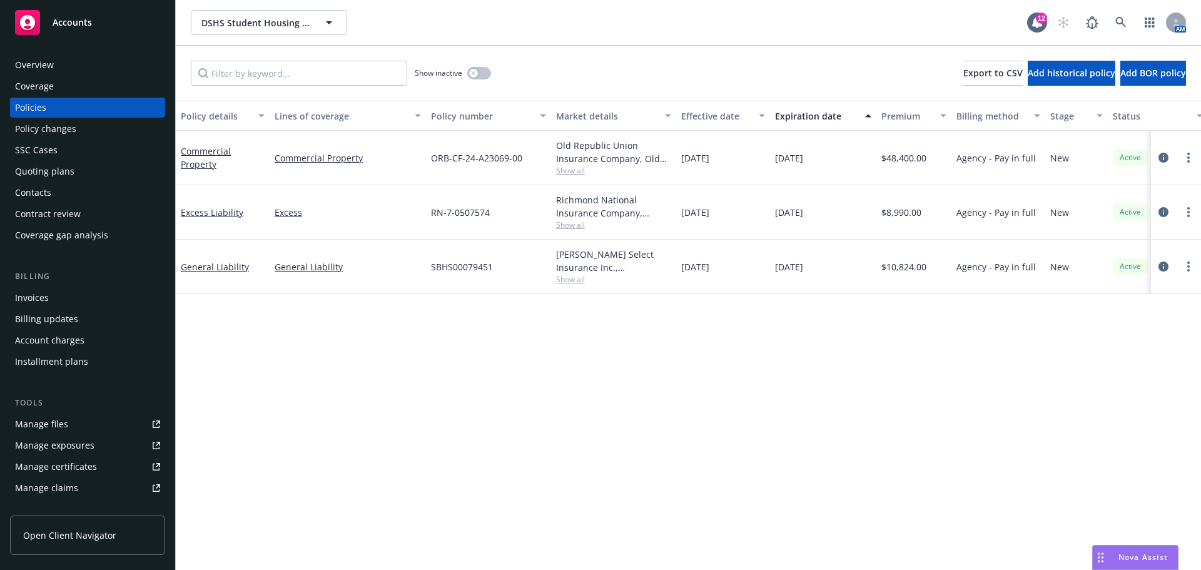  What do you see at coordinates (46, 488) in the screenshot?
I see `div: Manage claims` at bounding box center [46, 488].